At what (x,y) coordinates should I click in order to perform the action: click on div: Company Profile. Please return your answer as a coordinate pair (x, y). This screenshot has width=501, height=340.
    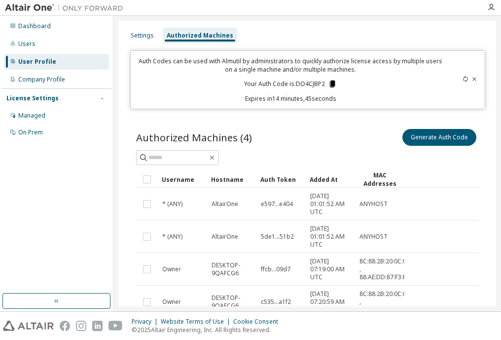
    Looking at the image, I should click on (41, 79).